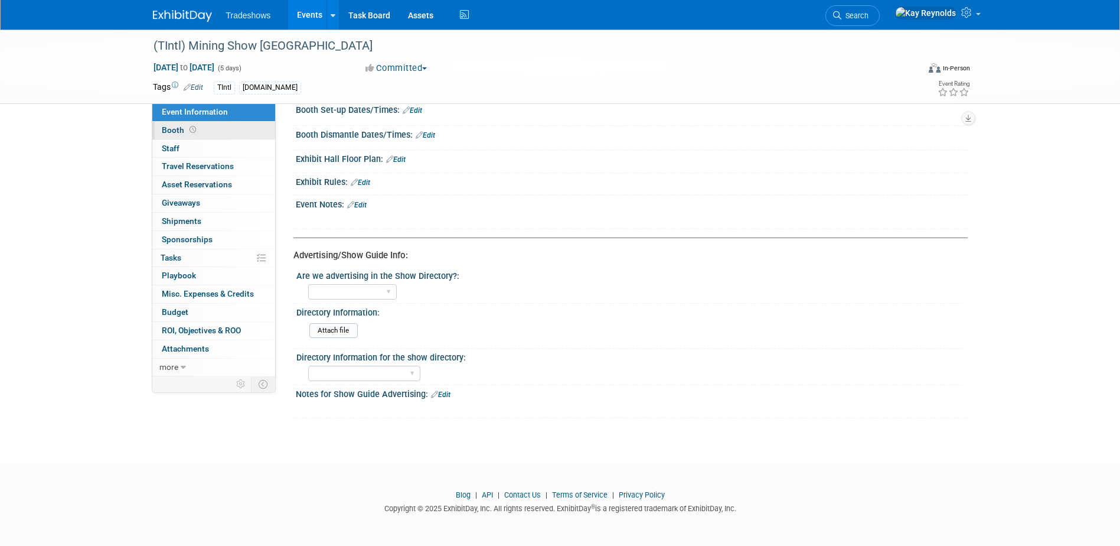 The image size is (1120, 546). I want to click on a: Booth, so click(214, 130).